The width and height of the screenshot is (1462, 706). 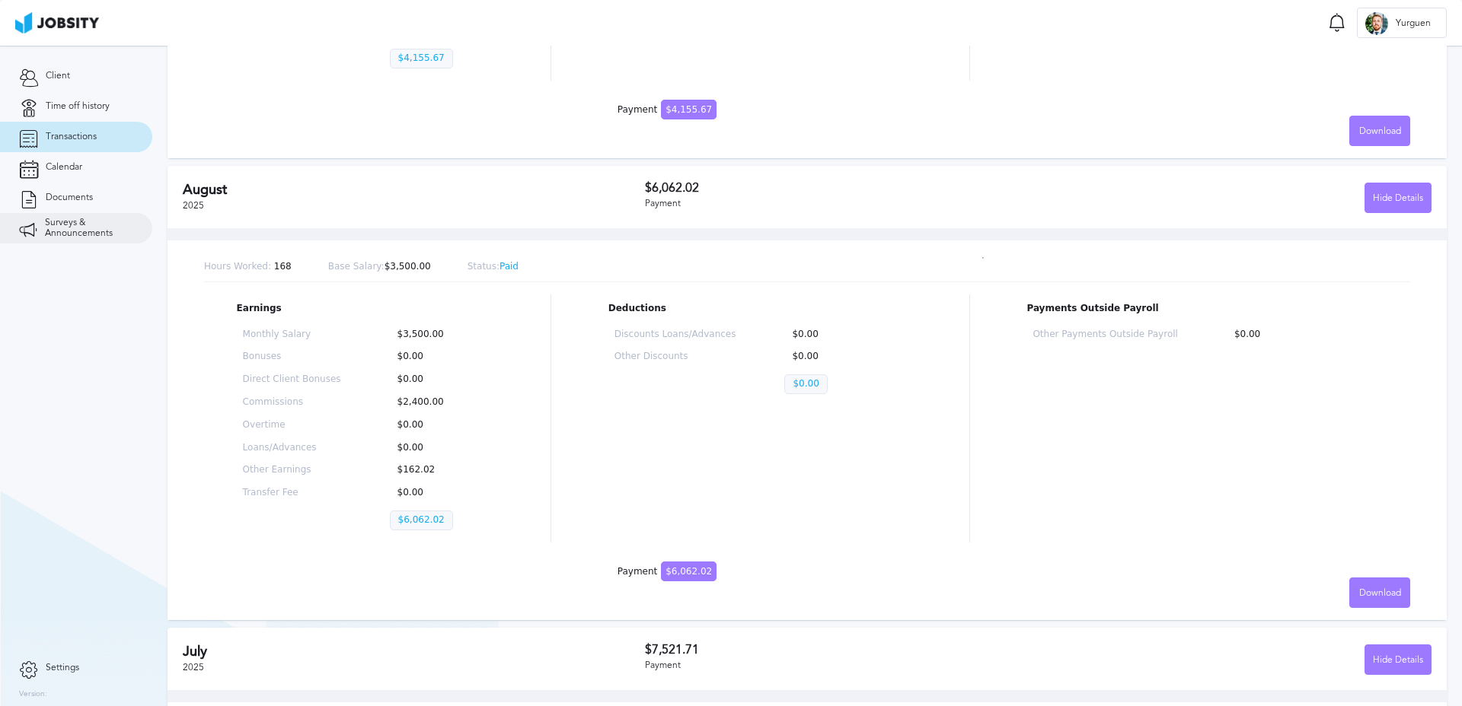 I want to click on span: Calendar, so click(x=64, y=167).